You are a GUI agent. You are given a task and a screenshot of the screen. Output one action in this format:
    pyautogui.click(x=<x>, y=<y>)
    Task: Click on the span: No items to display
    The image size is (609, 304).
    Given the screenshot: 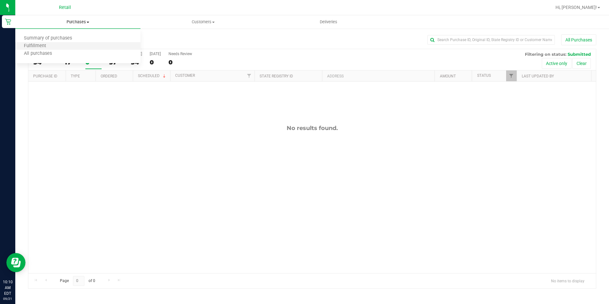 What is the action you would take?
    pyautogui.click(x=568, y=281)
    